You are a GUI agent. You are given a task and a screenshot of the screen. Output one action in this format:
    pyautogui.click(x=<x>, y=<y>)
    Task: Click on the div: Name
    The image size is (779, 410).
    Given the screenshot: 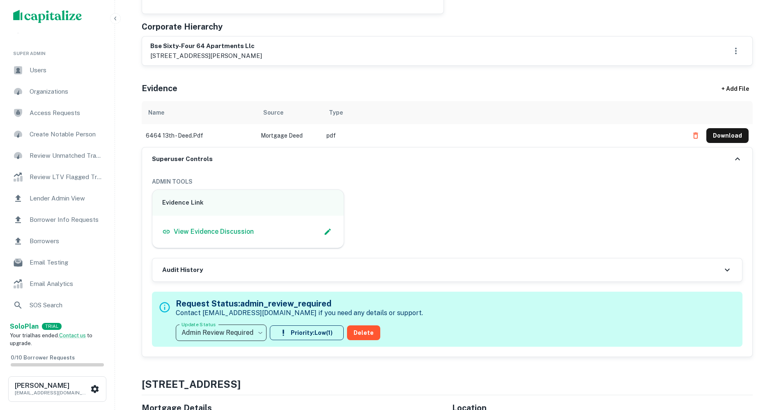 What is the action you would take?
    pyautogui.click(x=156, y=113)
    